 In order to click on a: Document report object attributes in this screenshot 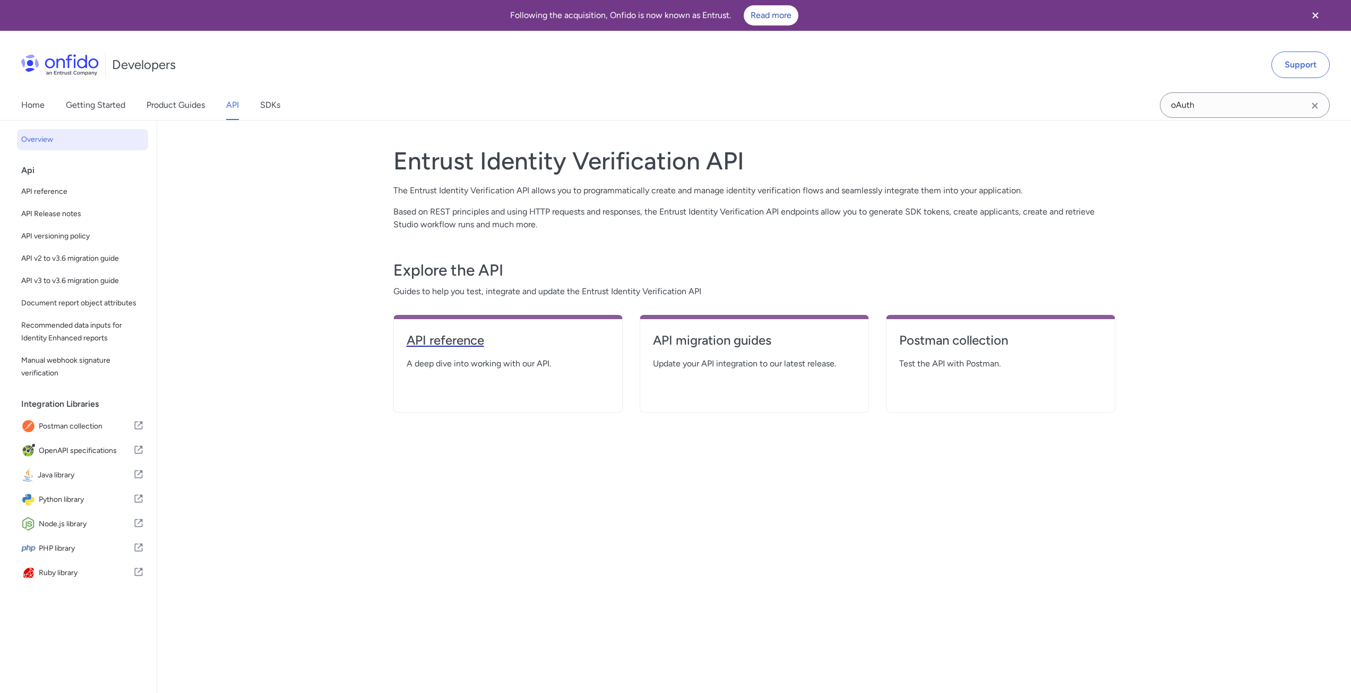, I will do `click(82, 303)`.